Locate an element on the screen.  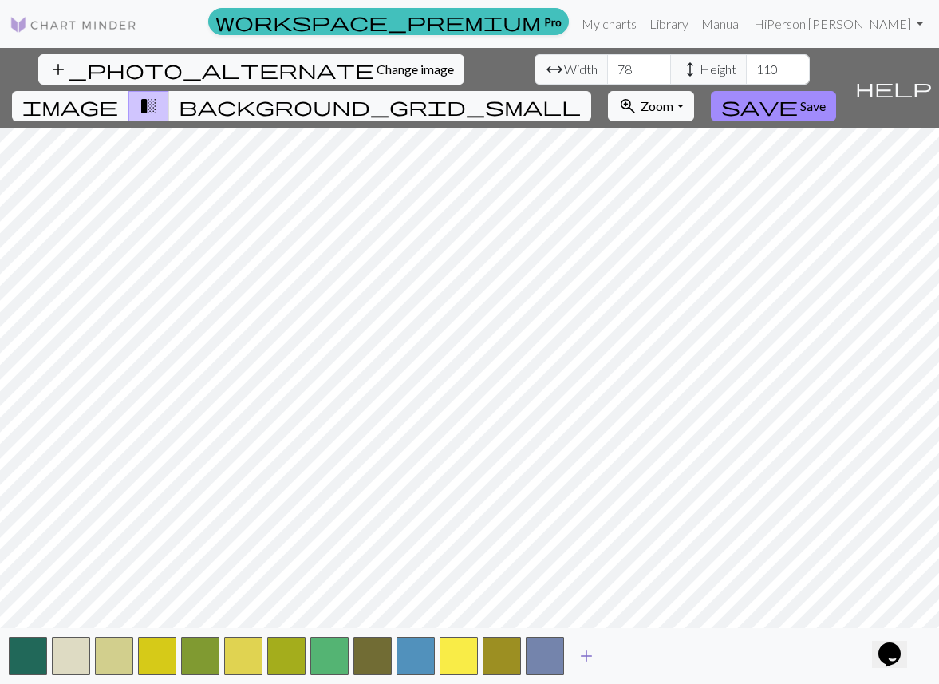
span: image is located at coordinates (70, 106).